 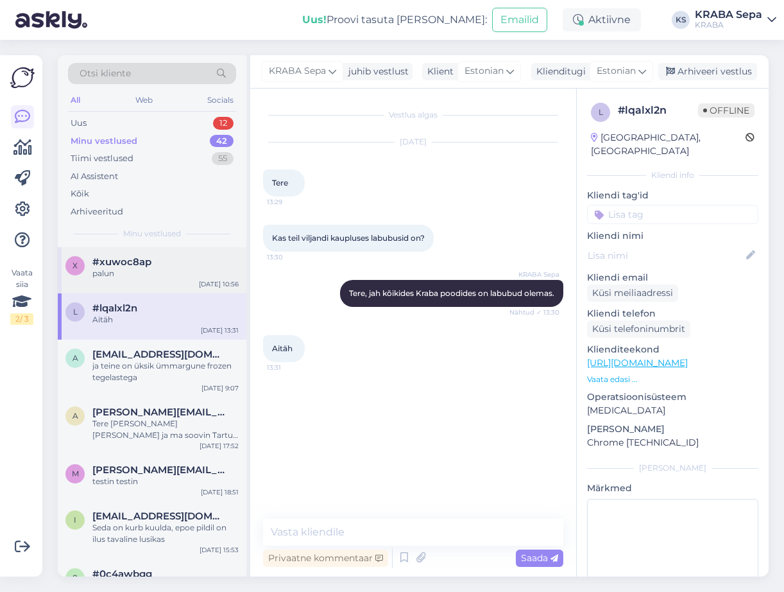 I want to click on img: Askly Logo, so click(x=22, y=78).